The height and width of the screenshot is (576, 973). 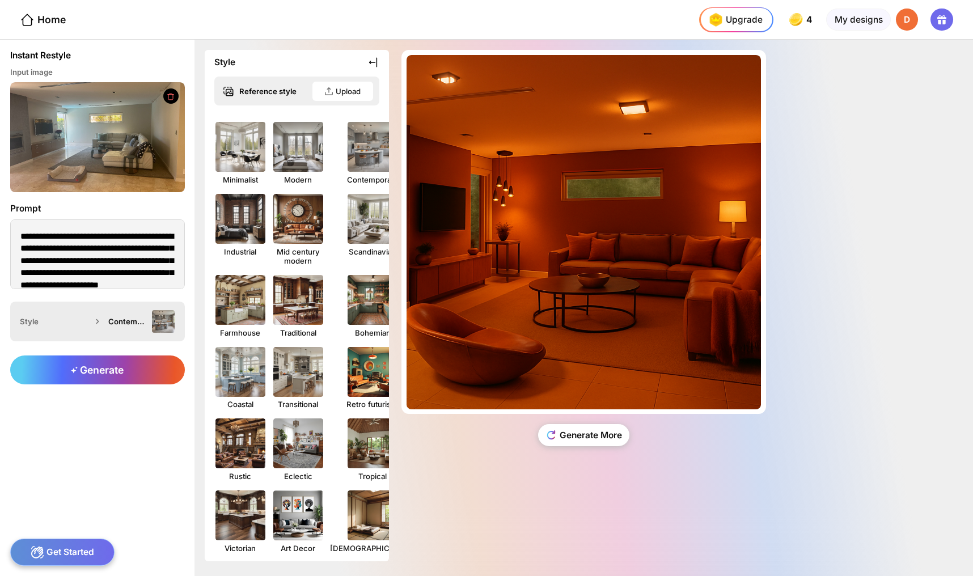 What do you see at coordinates (43, 20) in the screenshot?
I see `div: Home` at bounding box center [43, 20].